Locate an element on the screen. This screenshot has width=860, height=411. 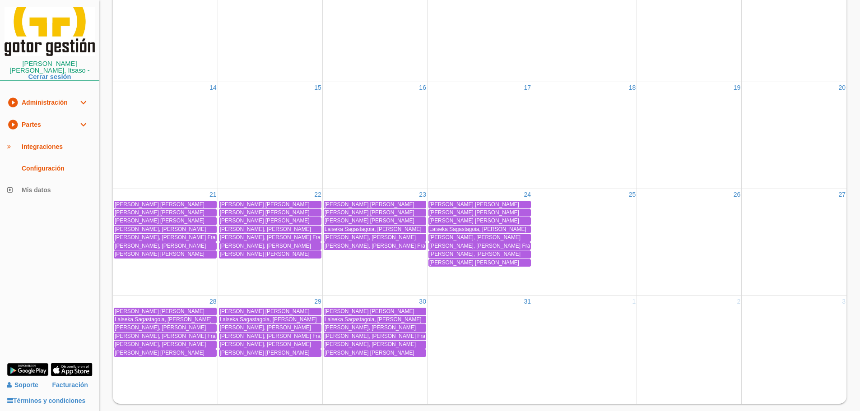
a: 24 is located at coordinates (527, 195).